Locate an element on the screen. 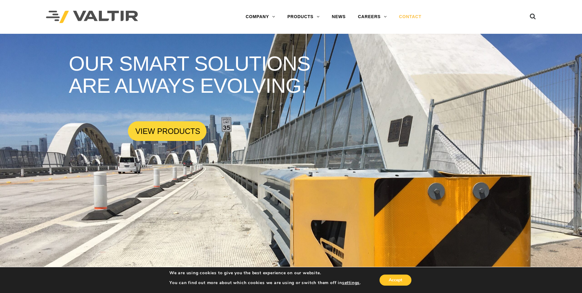  p: We are using cookies to give you the best experience on our website. is located at coordinates (265, 273).